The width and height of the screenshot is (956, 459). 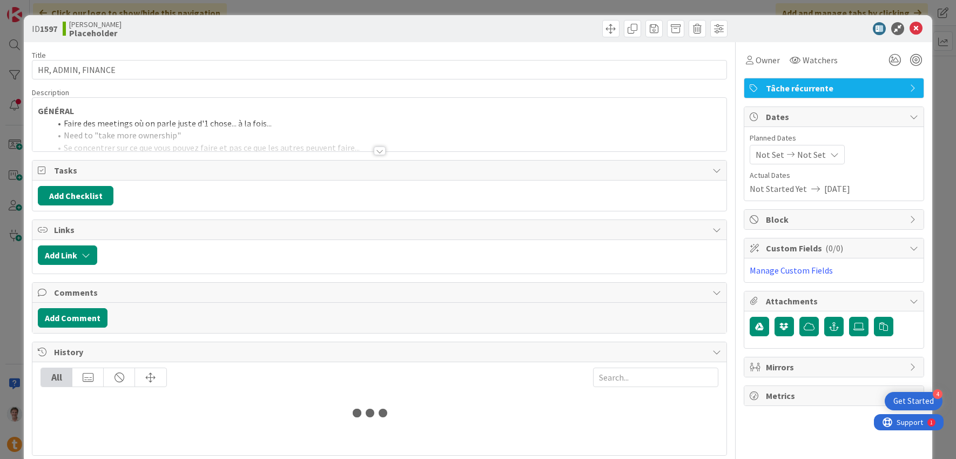 What do you see at coordinates (386, 123) in the screenshot?
I see `li: Faire des meetings où on parle juste d'1 chose... à la fois...` at bounding box center [386, 123].